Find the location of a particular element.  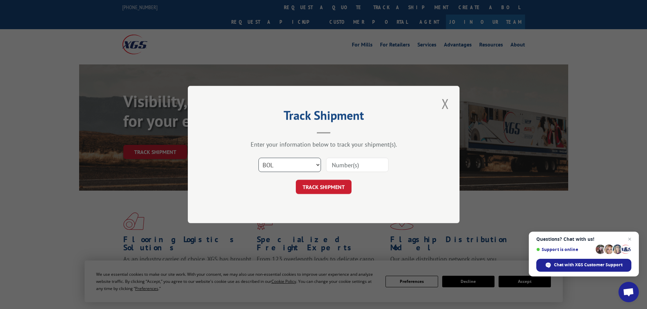

span: Support is online is located at coordinates (565, 250).